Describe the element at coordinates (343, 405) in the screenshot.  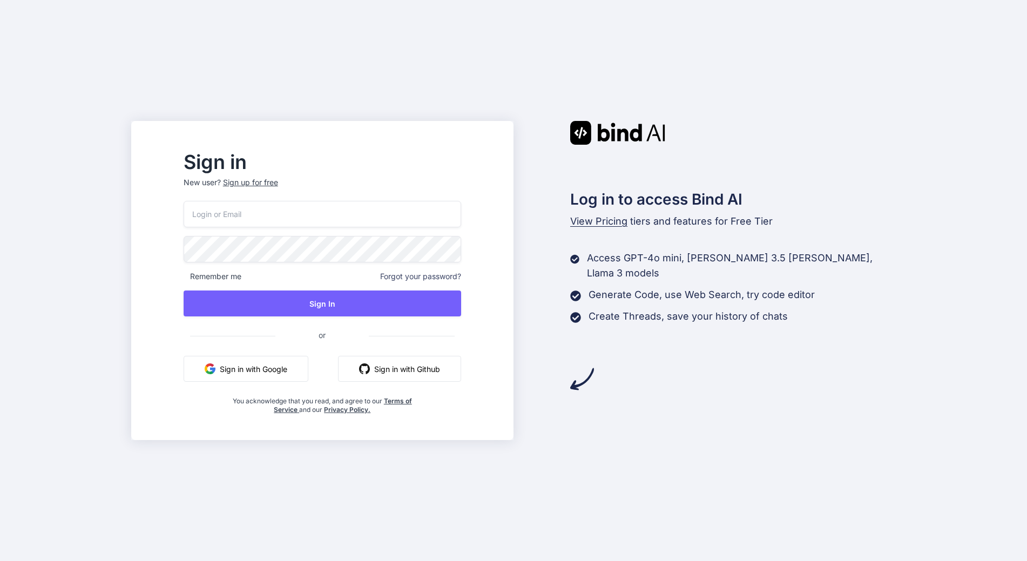
I see `a: Terms of Service` at that location.